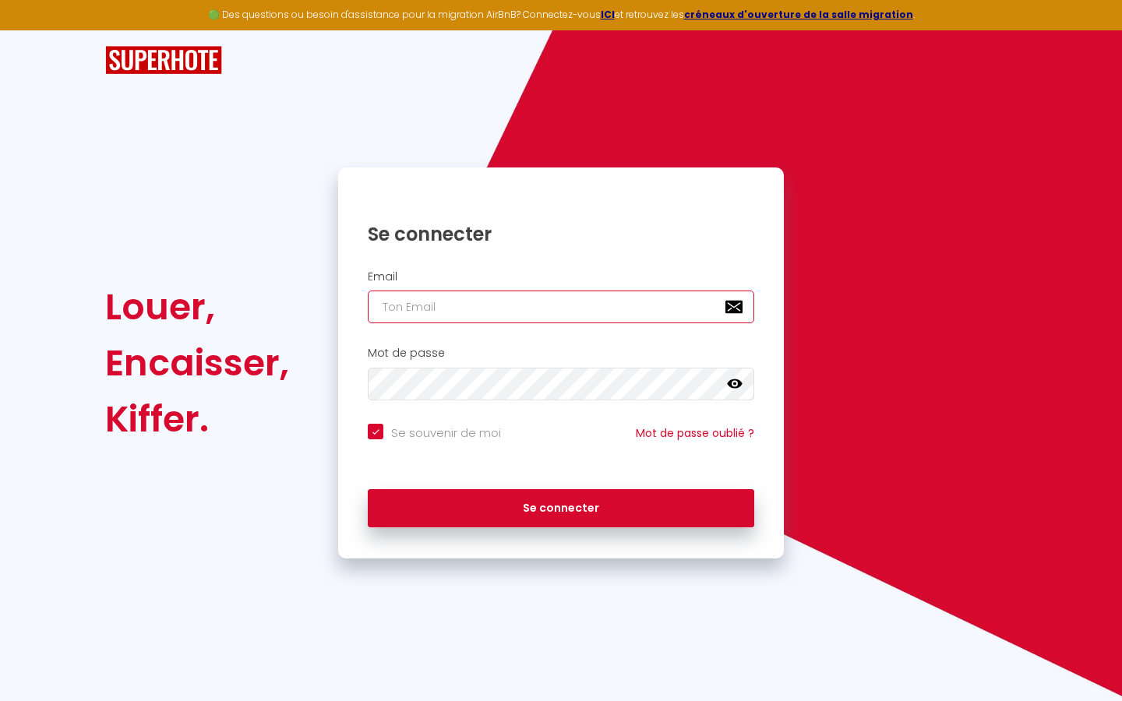  What do you see at coordinates (164, 60) in the screenshot?
I see `img: SuperHote logo` at bounding box center [164, 60].